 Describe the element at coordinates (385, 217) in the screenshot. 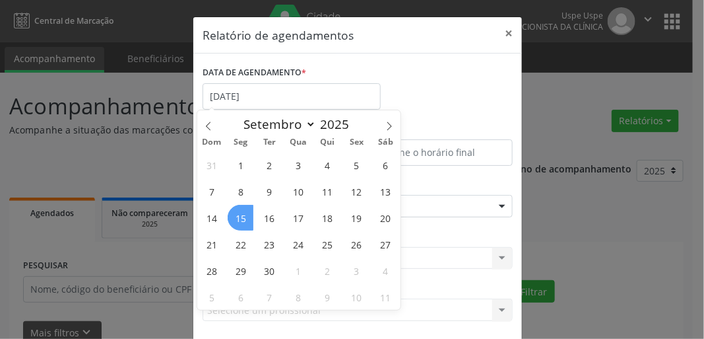

I see `span: Setembro 20, 2025` at that location.